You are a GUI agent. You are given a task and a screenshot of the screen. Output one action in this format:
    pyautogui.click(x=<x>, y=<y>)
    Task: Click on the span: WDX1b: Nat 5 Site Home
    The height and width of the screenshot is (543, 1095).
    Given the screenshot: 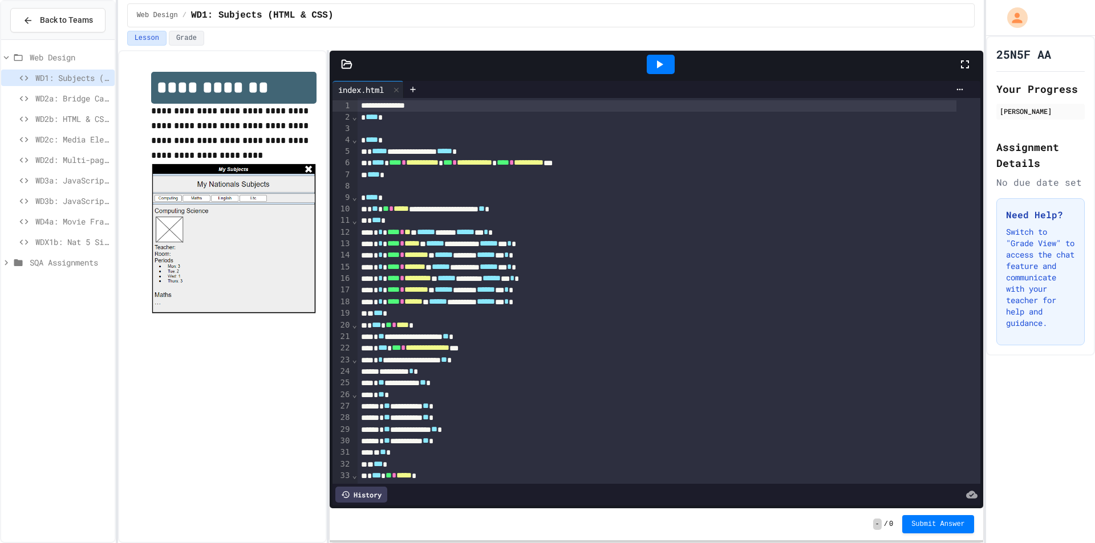 What is the action you would take?
    pyautogui.click(x=72, y=242)
    